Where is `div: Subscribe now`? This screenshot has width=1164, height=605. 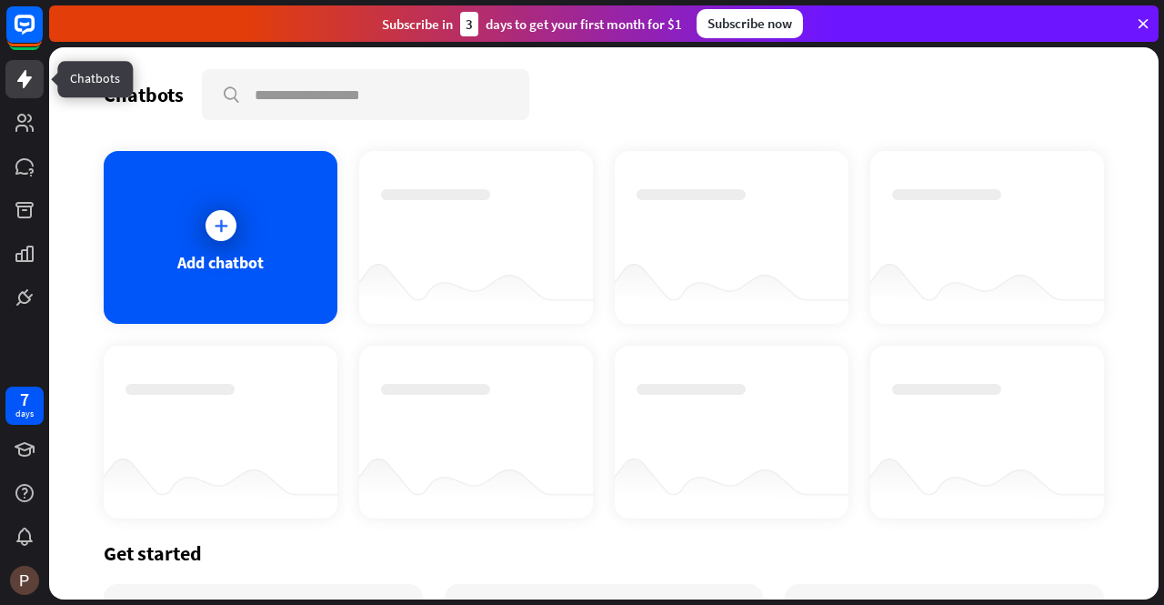 div: Subscribe now is located at coordinates (749, 24).